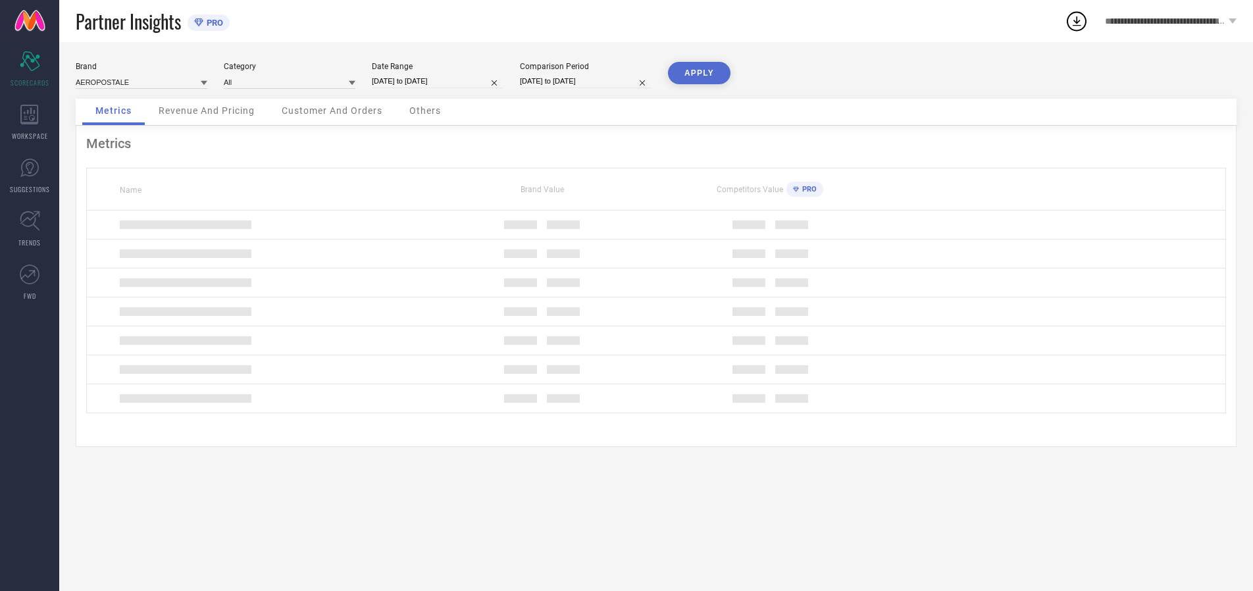 The width and height of the screenshot is (1253, 591). Describe the element at coordinates (542, 190) in the screenshot. I see `span: Brand Value` at that location.